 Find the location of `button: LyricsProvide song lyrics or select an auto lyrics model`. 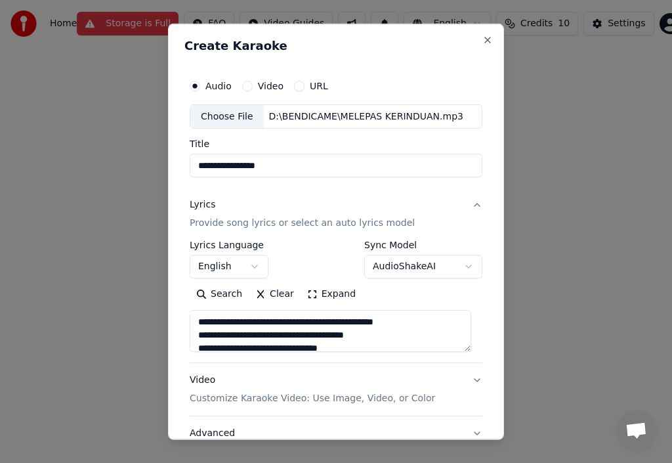

button: LyricsProvide song lyrics or select an auto lyrics model is located at coordinates (336, 214).